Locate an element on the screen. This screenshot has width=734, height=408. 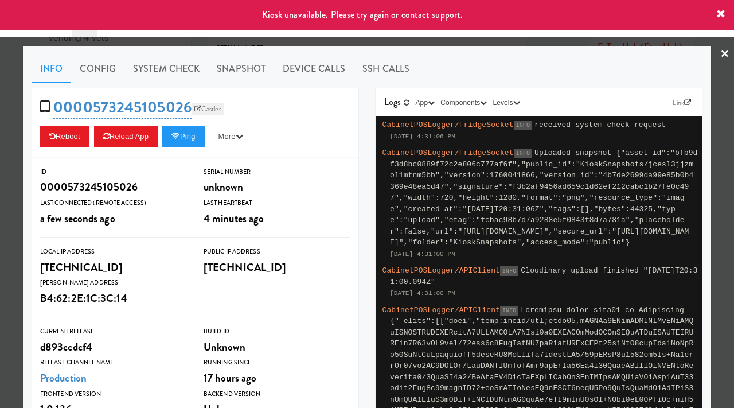
button: Levels is located at coordinates (506, 103).